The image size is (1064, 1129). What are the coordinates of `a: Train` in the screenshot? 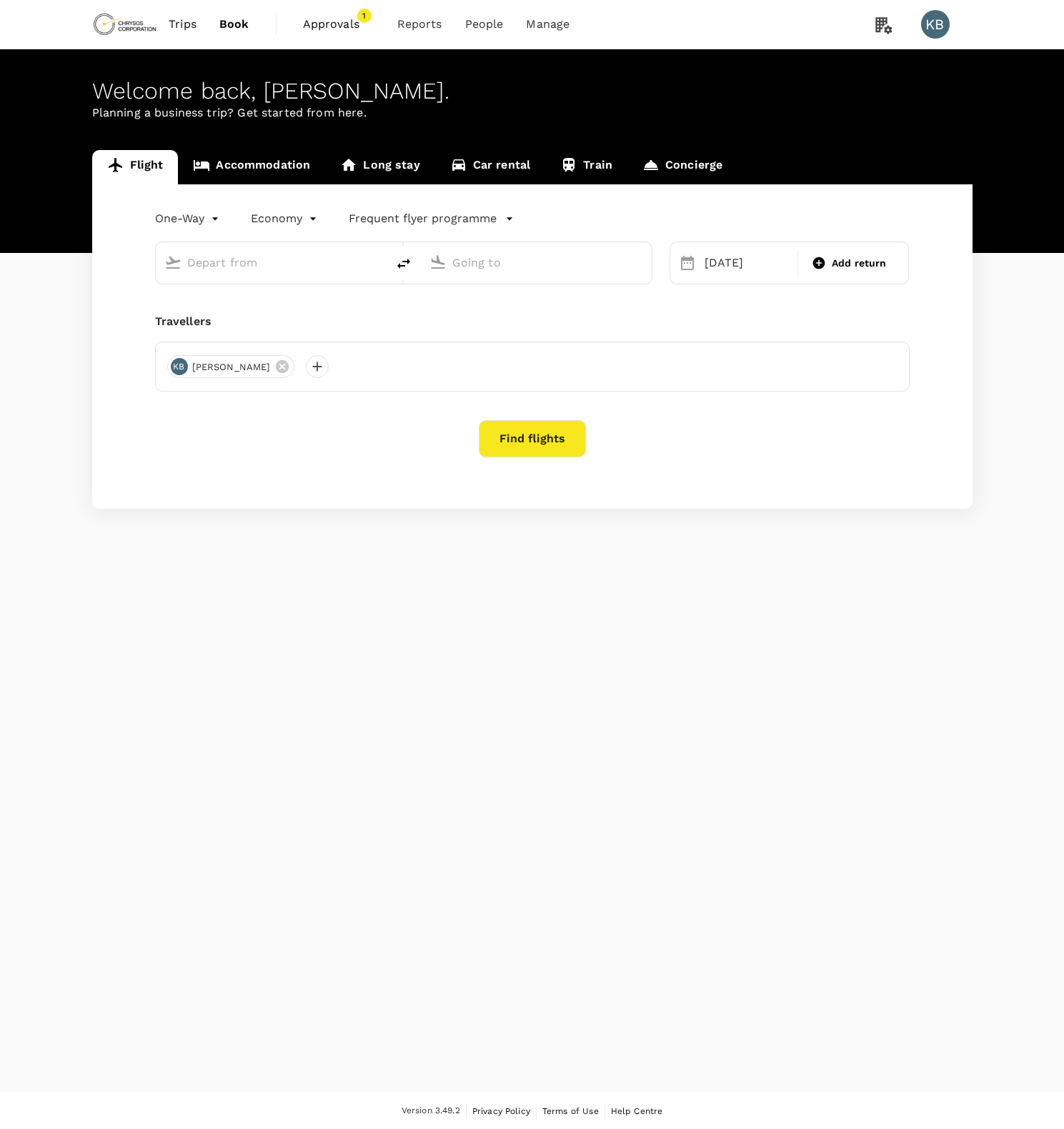 It's located at (586, 167).